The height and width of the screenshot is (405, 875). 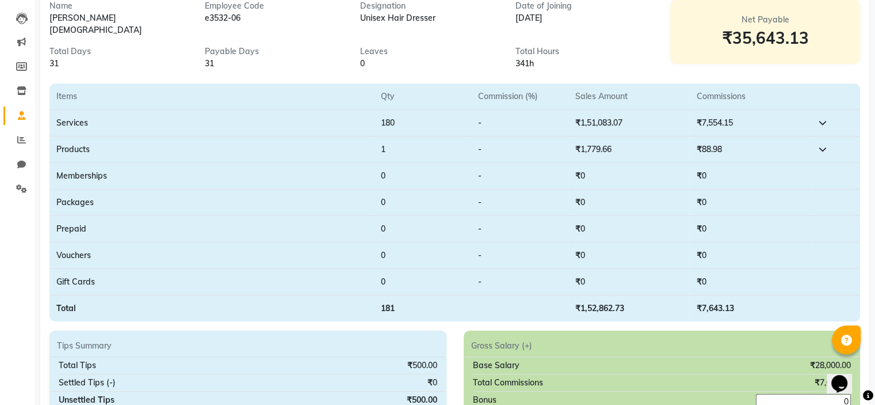 What do you see at coordinates (629, 308) in the screenshot?
I see `td: ₹1,52,862.73` at bounding box center [629, 308].